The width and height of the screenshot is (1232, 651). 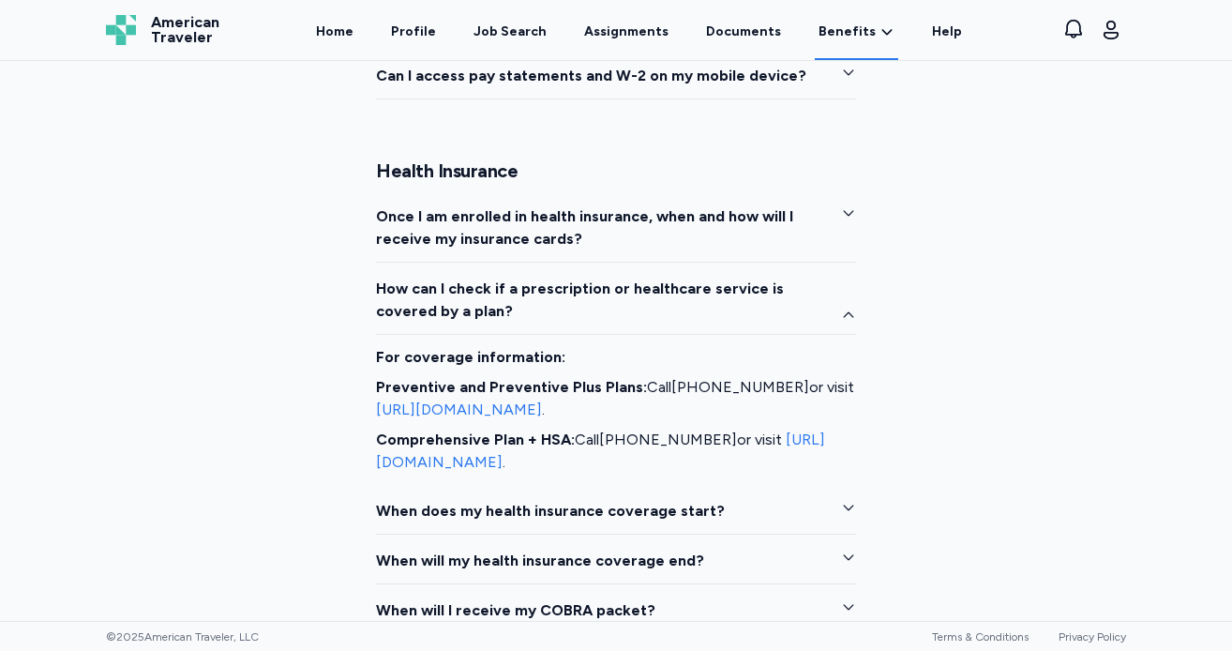 What do you see at coordinates (616, 82) in the screenshot?
I see `button: Can I access pay statements and W-2 on my mobile device?` at bounding box center [616, 82].